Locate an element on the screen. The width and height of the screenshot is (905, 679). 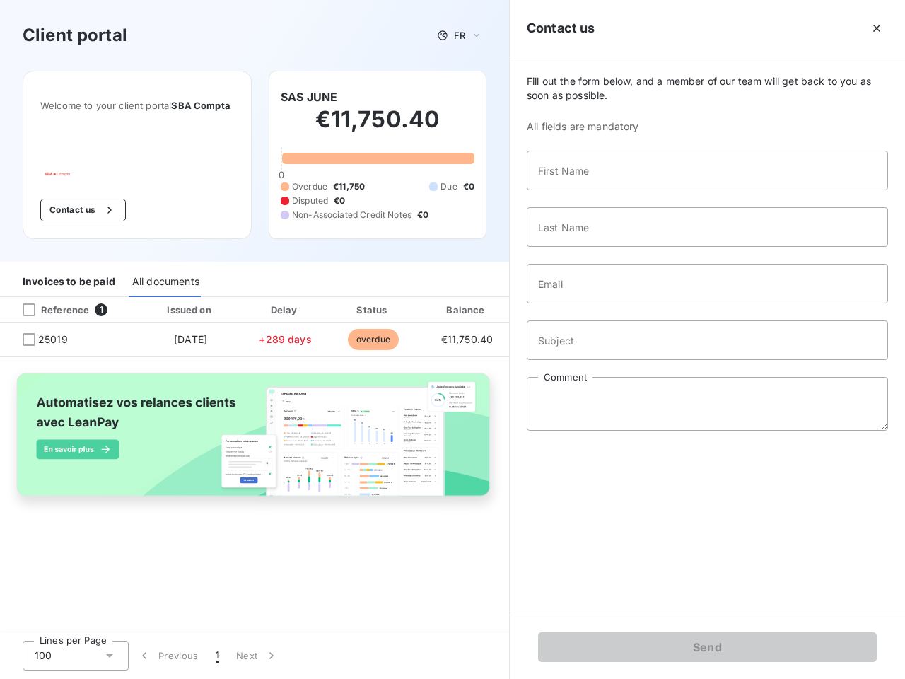
button: Previous is located at coordinates (168, 655).